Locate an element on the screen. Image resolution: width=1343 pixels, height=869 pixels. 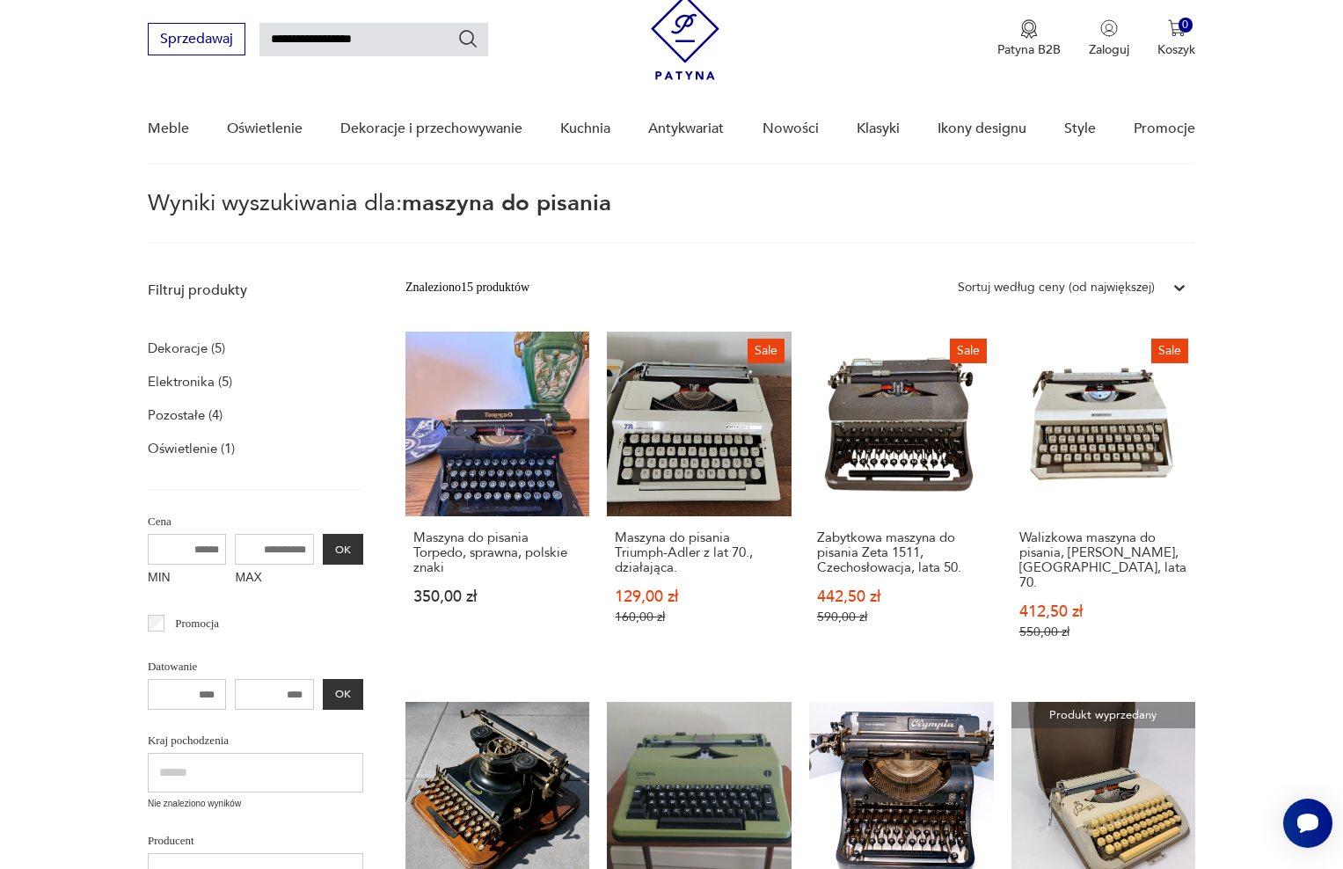
a: Antykwariat is located at coordinates (686, 128).